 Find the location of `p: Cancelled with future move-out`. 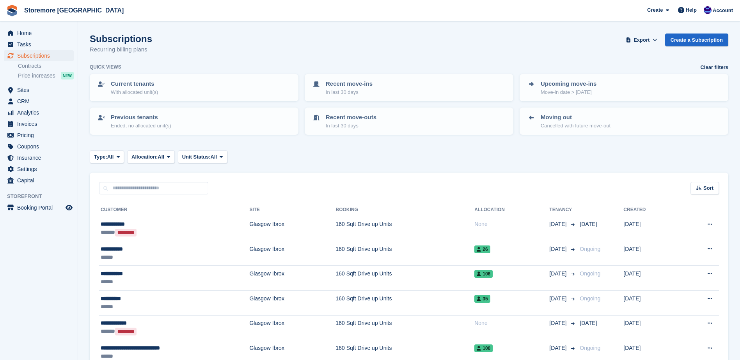

p: Cancelled with future move-out is located at coordinates (575, 126).